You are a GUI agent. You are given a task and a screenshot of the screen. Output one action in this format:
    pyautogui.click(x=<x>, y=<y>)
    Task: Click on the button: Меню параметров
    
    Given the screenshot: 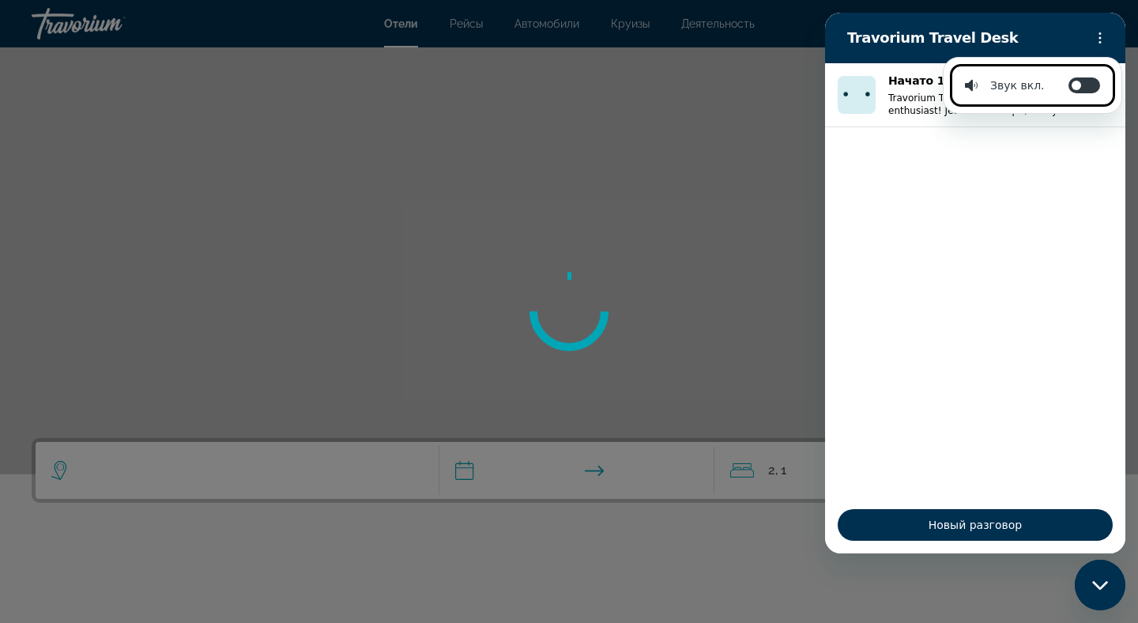 What is the action you would take?
    pyautogui.click(x=275, y=25)
    